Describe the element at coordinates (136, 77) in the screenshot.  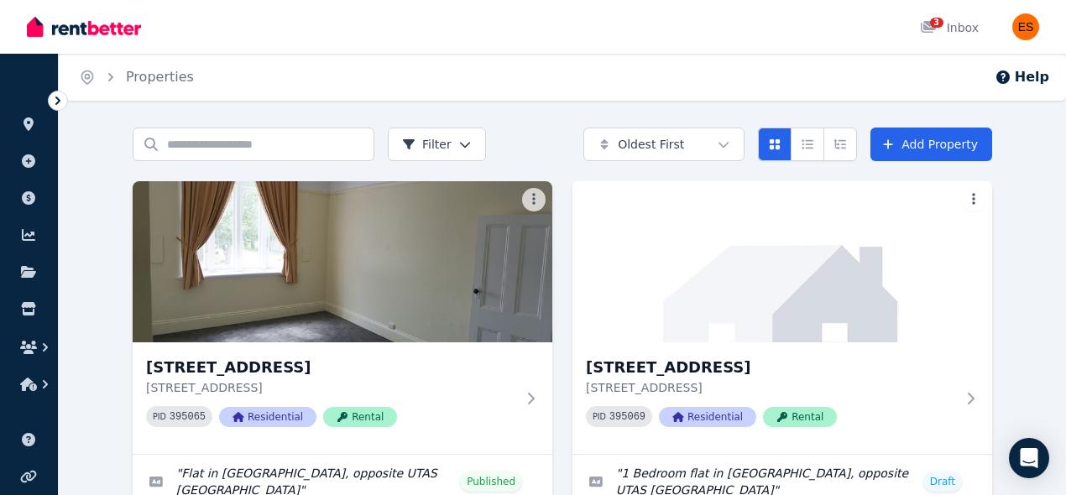
I see `nav: Breadcrumb` at that location.